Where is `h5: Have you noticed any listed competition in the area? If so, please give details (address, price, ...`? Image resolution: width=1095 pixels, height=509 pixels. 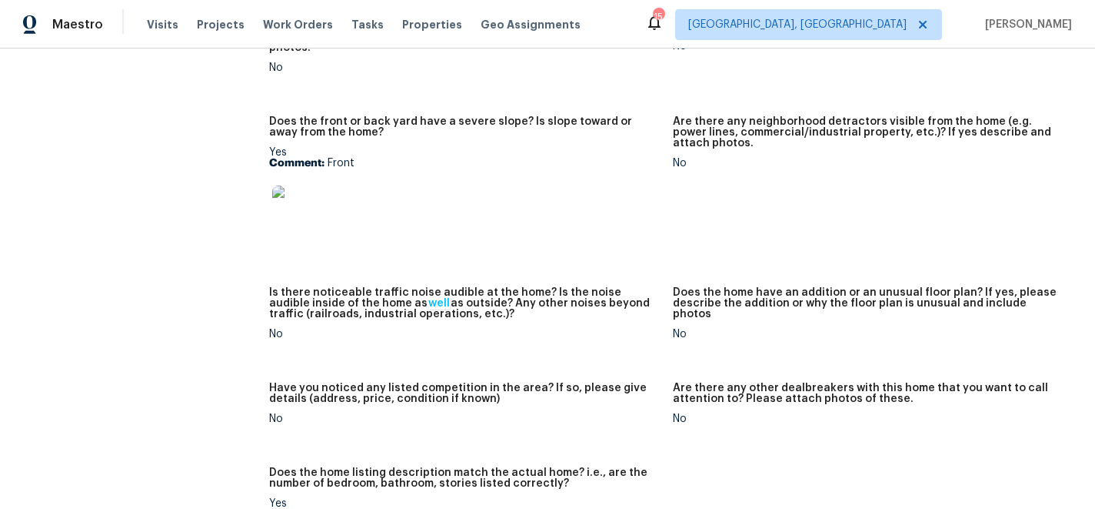
h5: Have you noticed any listed competition in the area? If so, please give details (address, price, ... is located at coordinates (465, 393).